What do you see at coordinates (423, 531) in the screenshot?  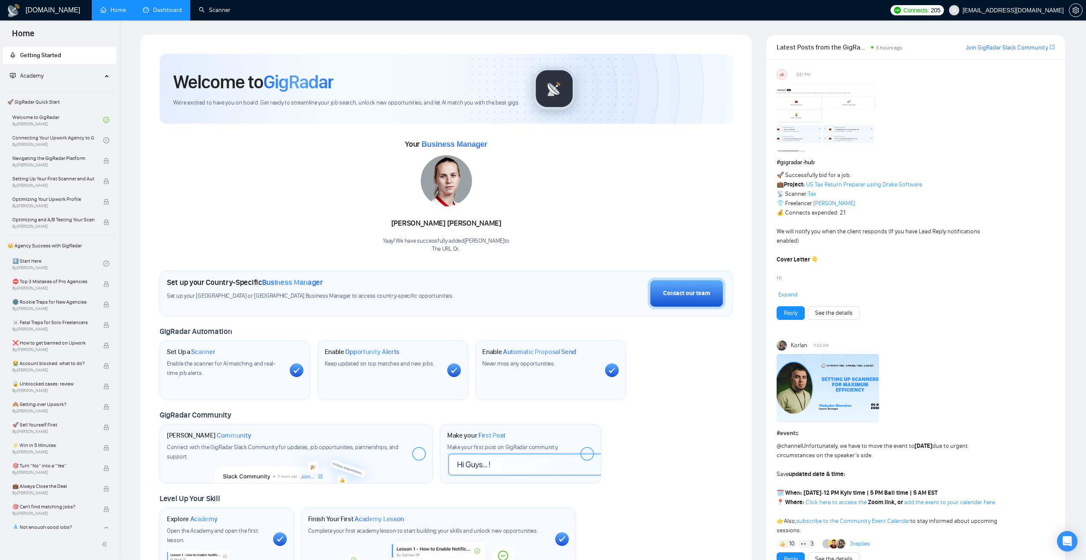 I see `span: Complete your first academy lesson to start building your skills and unlock new opportunities.` at bounding box center [423, 531].